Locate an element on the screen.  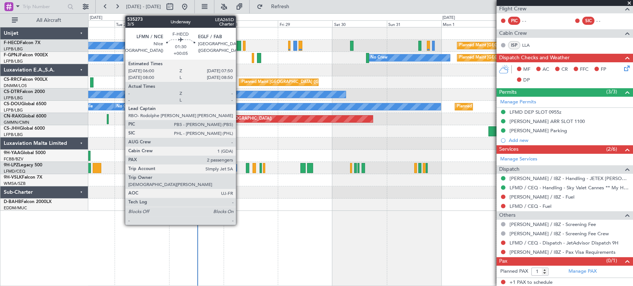
div: ISP is located at coordinates (514, 45).